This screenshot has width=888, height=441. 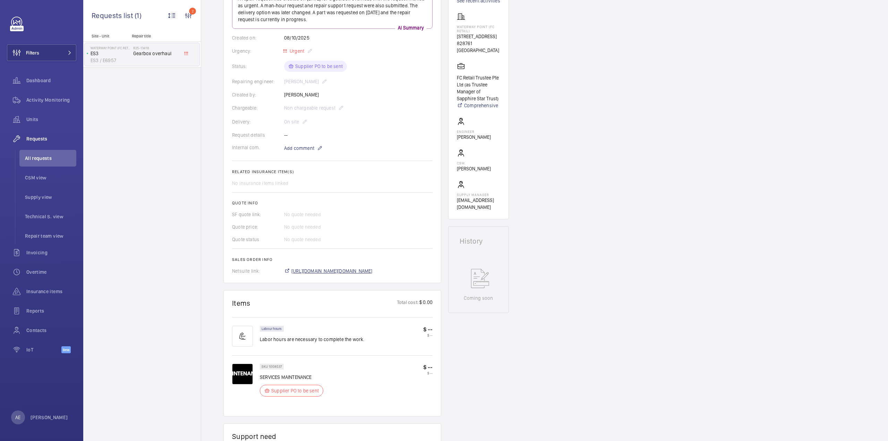 What do you see at coordinates (478, 298) in the screenshot?
I see `p: Coming soon` at bounding box center [478, 298].